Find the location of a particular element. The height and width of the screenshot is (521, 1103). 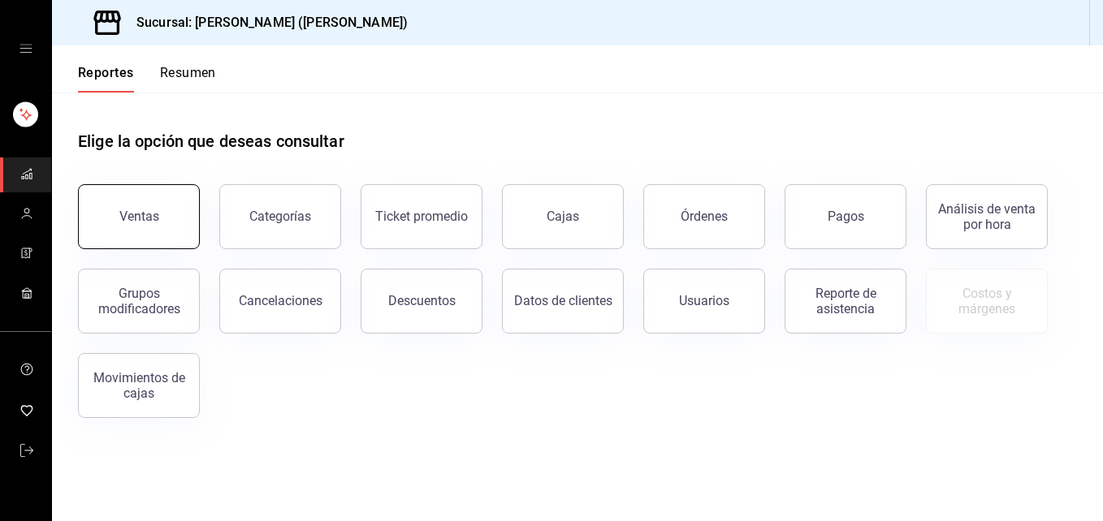

button: open drawer is located at coordinates (26, 49).